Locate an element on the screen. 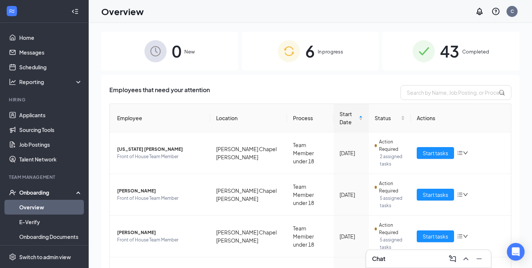  a: Onboarding Documents is located at coordinates (51, 237).